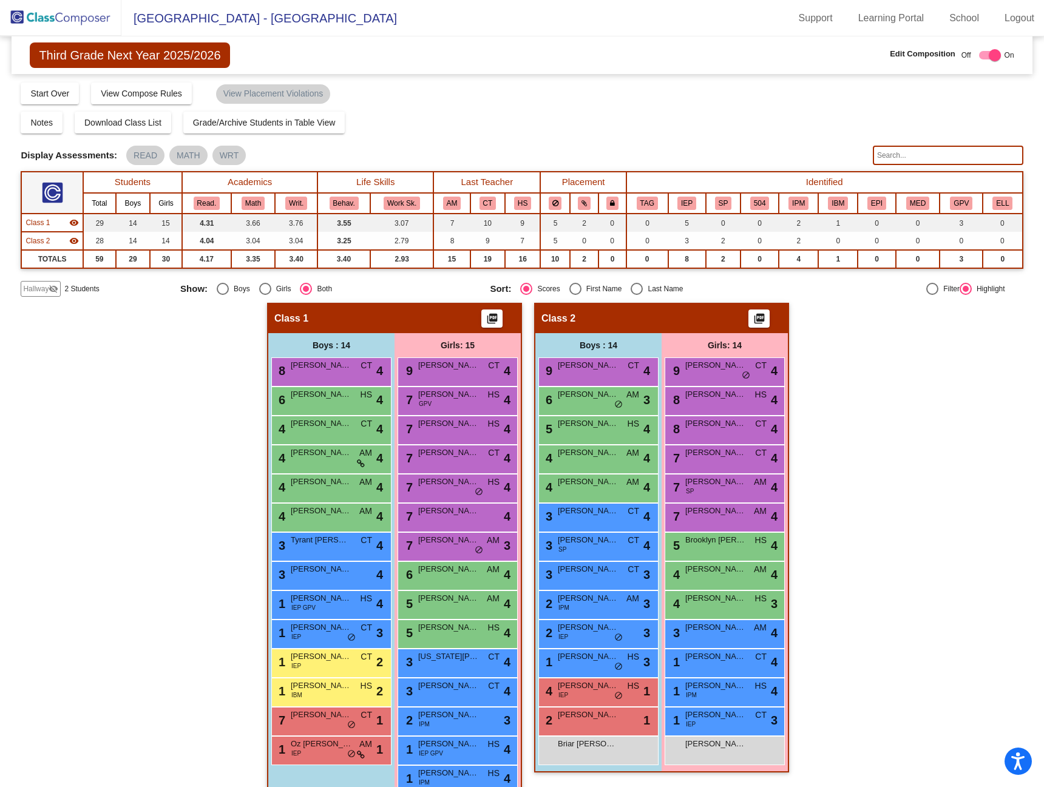 This screenshot has width=1044, height=787. What do you see at coordinates (487, 182) in the screenshot?
I see `th: Last Teacher` at bounding box center [487, 182].